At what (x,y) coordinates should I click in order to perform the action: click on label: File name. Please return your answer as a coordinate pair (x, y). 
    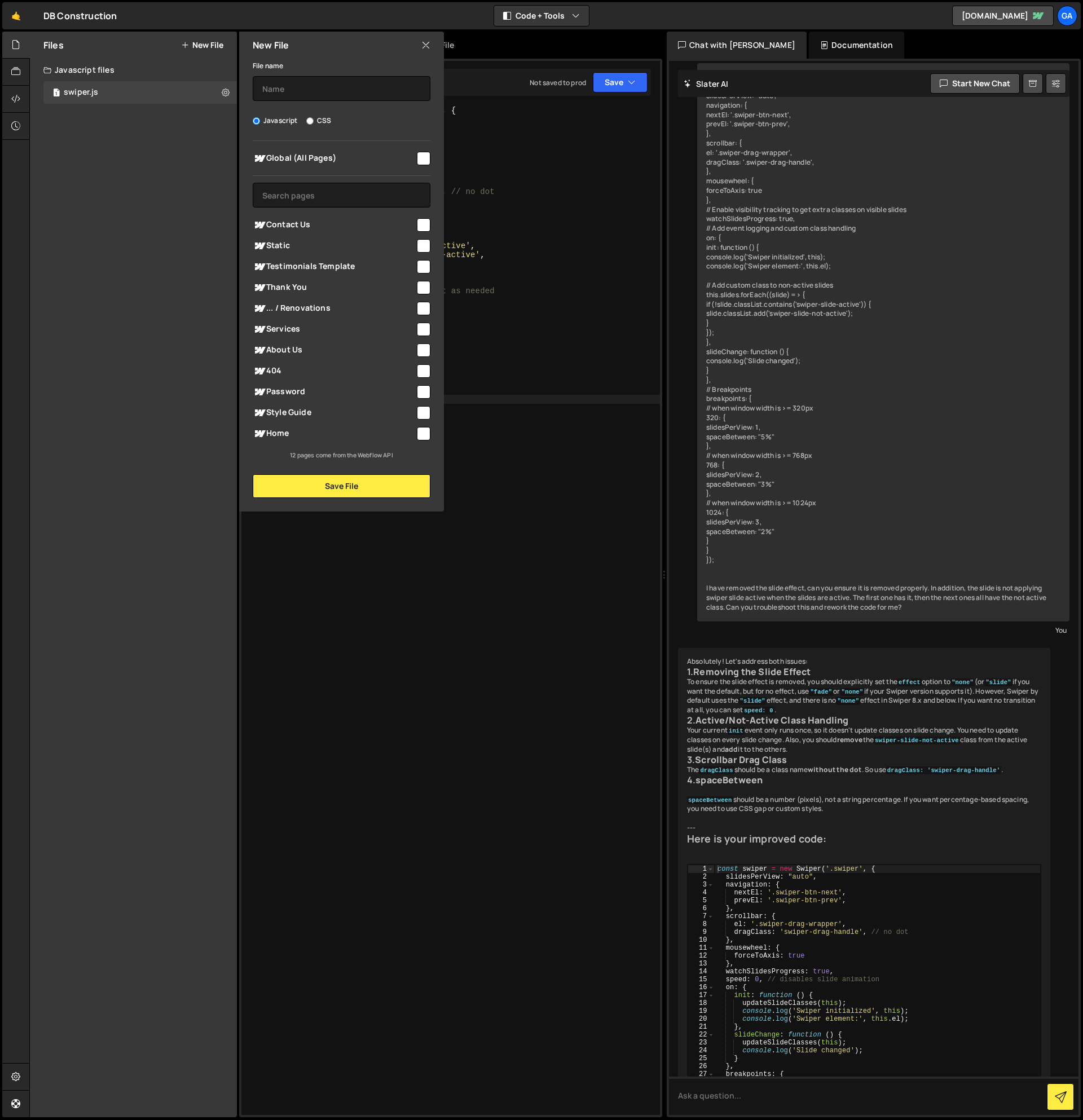
    Looking at the image, I should click on (268, 66).